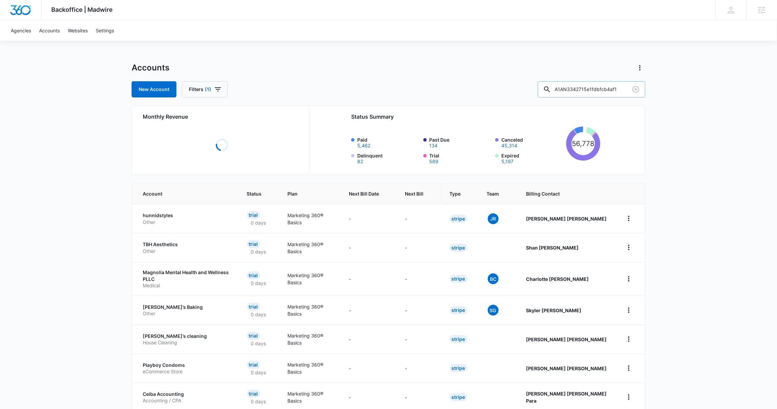 Image resolution: width=777 pixels, height=409 pixels. I want to click on label: Canceled, so click(533, 142).